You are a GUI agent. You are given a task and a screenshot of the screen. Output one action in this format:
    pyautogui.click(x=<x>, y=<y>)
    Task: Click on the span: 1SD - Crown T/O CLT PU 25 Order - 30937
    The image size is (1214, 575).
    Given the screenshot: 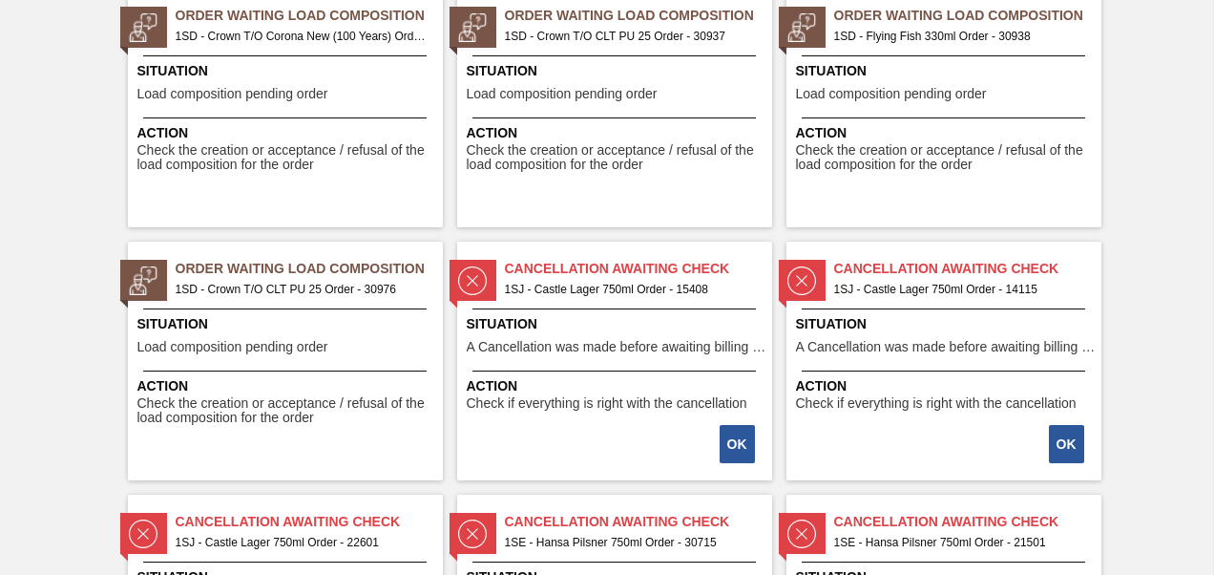 What is the action you would take?
    pyautogui.click(x=631, y=36)
    